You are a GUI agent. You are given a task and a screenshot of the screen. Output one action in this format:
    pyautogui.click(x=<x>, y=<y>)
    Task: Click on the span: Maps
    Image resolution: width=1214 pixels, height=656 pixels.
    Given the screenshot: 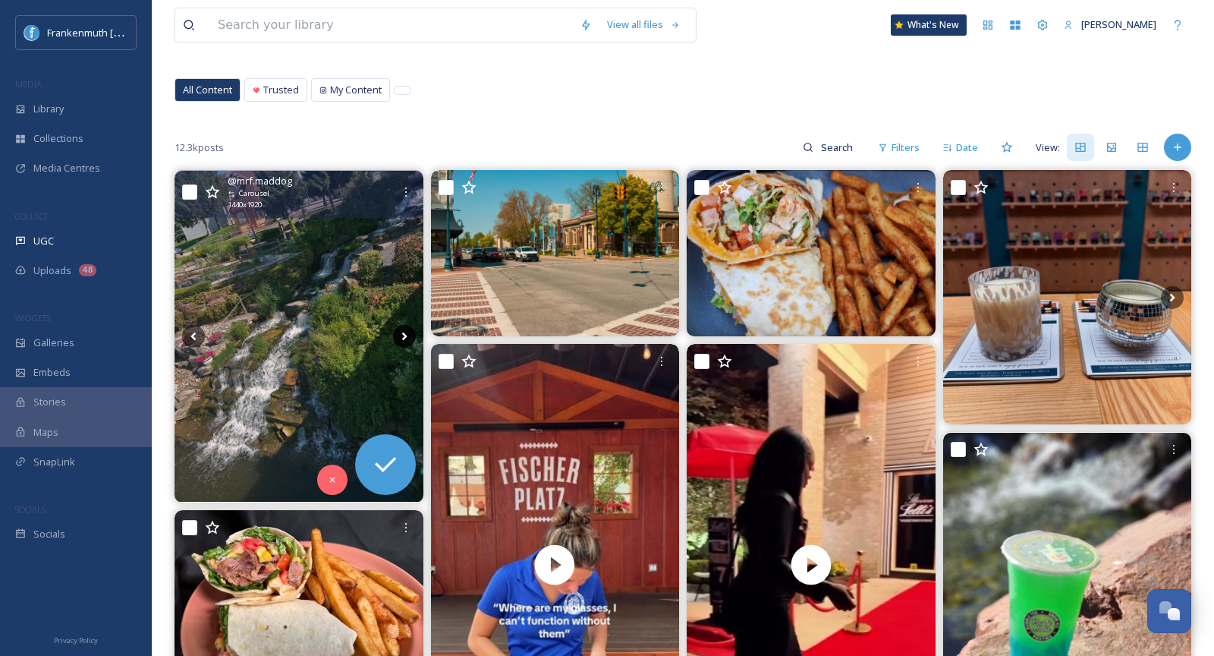 What is the action you would take?
    pyautogui.click(x=46, y=432)
    